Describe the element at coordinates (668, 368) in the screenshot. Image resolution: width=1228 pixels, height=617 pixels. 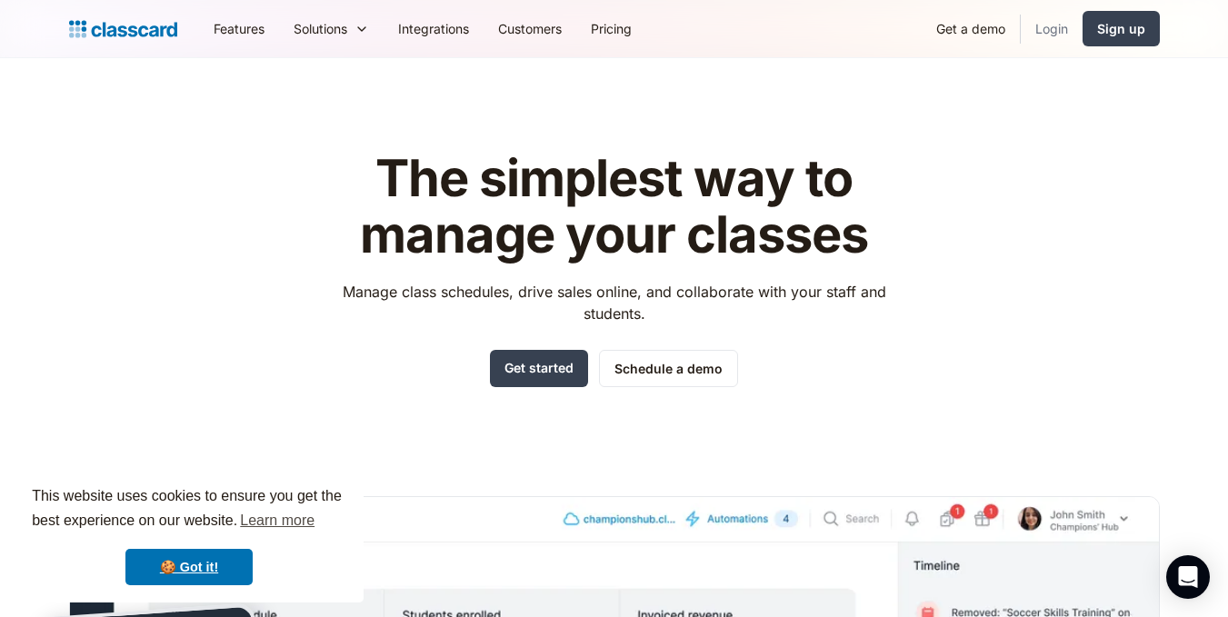
I see `a: Schedule a demo` at that location.